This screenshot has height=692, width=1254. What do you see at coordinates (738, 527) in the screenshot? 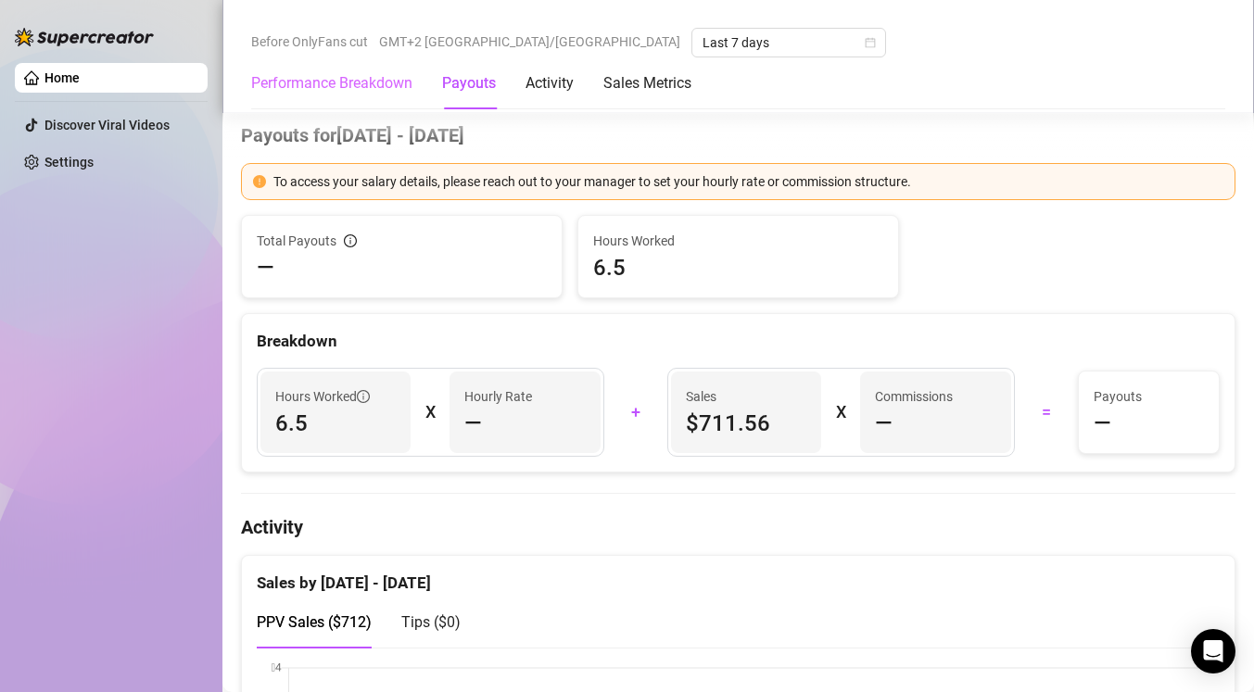
I see `h4: Activity` at bounding box center [738, 527].